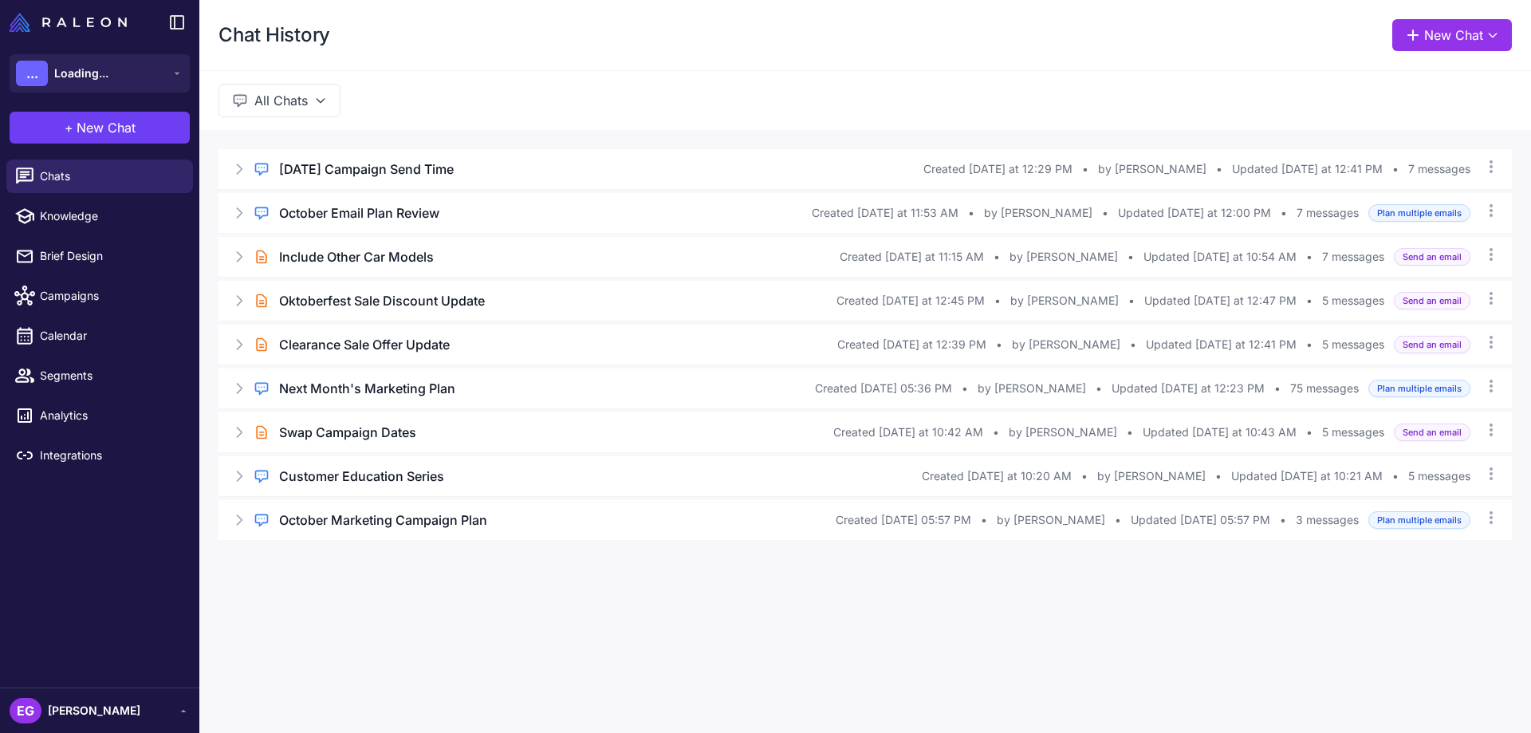  What do you see at coordinates (100, 336) in the screenshot?
I see `a: Calendar` at bounding box center [100, 336].